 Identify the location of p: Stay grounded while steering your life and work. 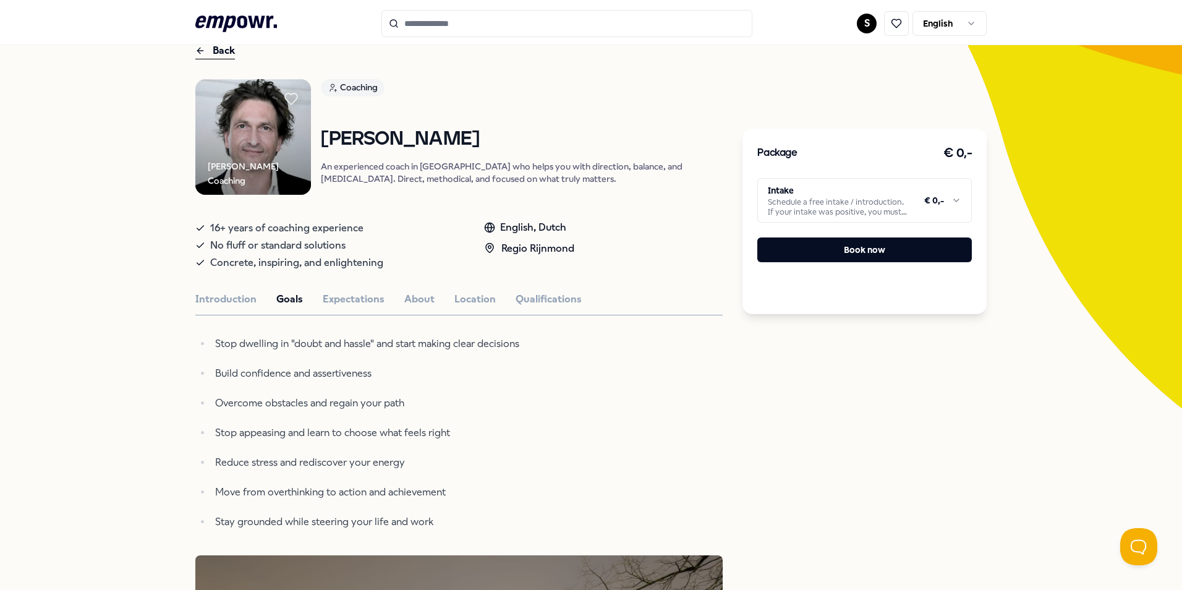
(406, 522).